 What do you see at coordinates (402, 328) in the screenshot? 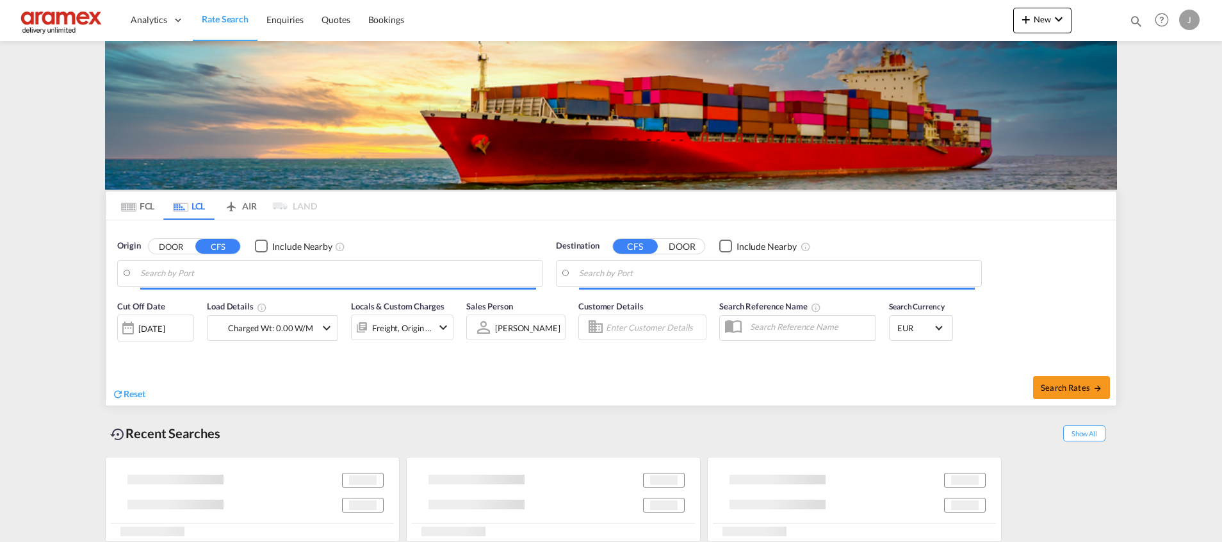
I see `div: Freight Origin Destination` at bounding box center [402, 328].